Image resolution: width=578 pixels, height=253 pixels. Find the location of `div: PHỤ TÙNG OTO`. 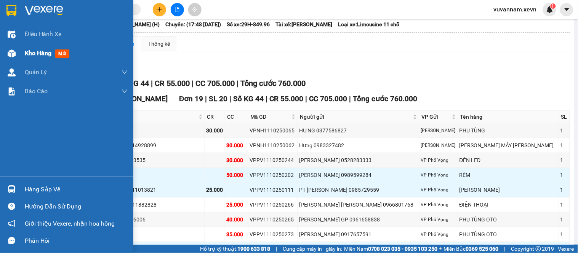

div: PHỤ TÙNG OTO is located at coordinates (509, 220).